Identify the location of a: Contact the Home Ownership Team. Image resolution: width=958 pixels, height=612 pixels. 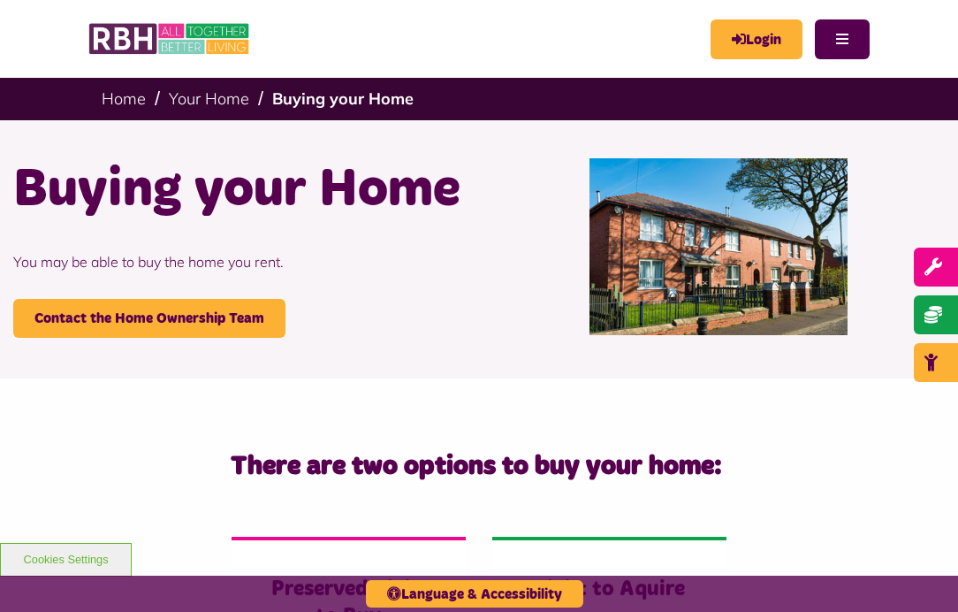
(149, 318).